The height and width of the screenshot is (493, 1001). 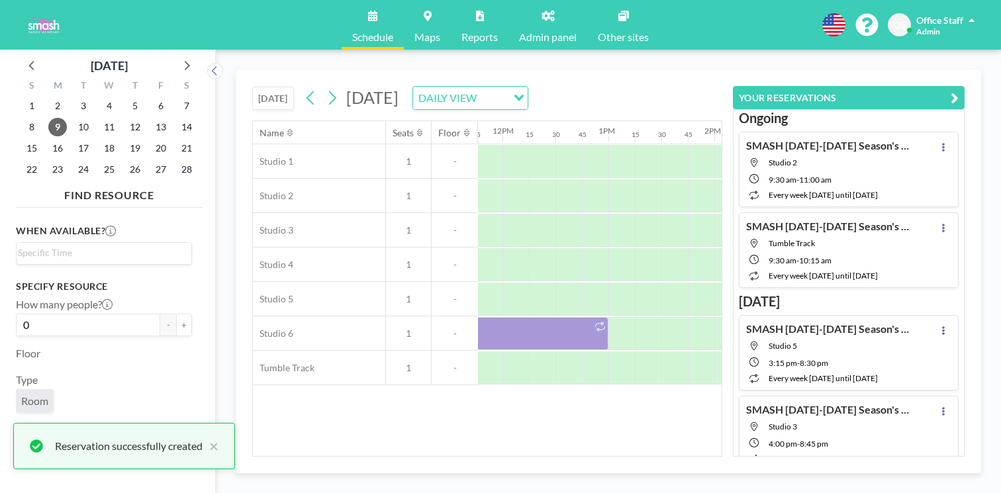 I want to click on span: Sunday, February 8, 2026, so click(x=32, y=127).